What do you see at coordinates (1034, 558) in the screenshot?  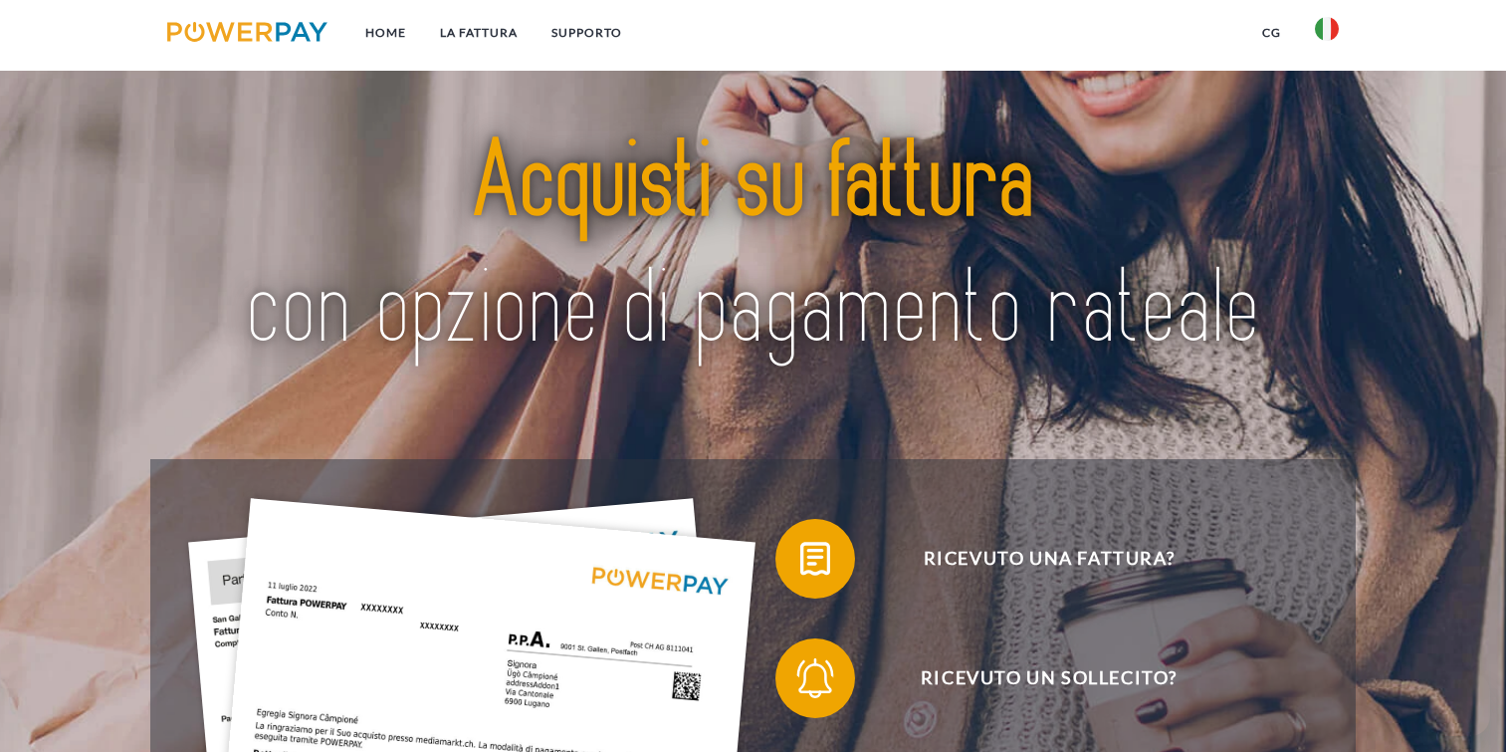 I see `button: Ricevuto una fattura?` at bounding box center [1034, 558].